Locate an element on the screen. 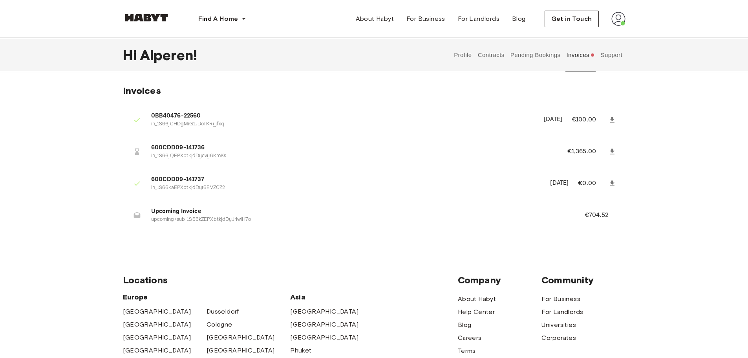 The height and width of the screenshot is (358, 748). span: Europe is located at coordinates (207, 297).